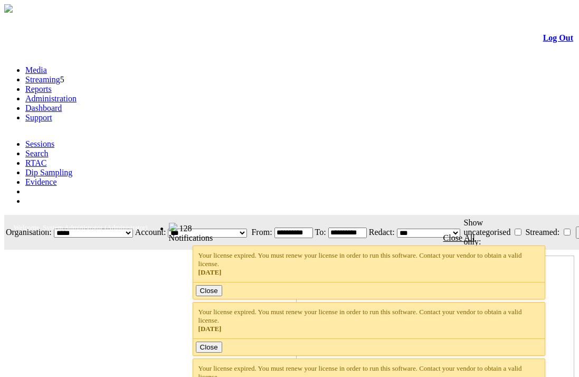 This screenshot has height=377, width=579. I want to click on span: 5, so click(62, 79).